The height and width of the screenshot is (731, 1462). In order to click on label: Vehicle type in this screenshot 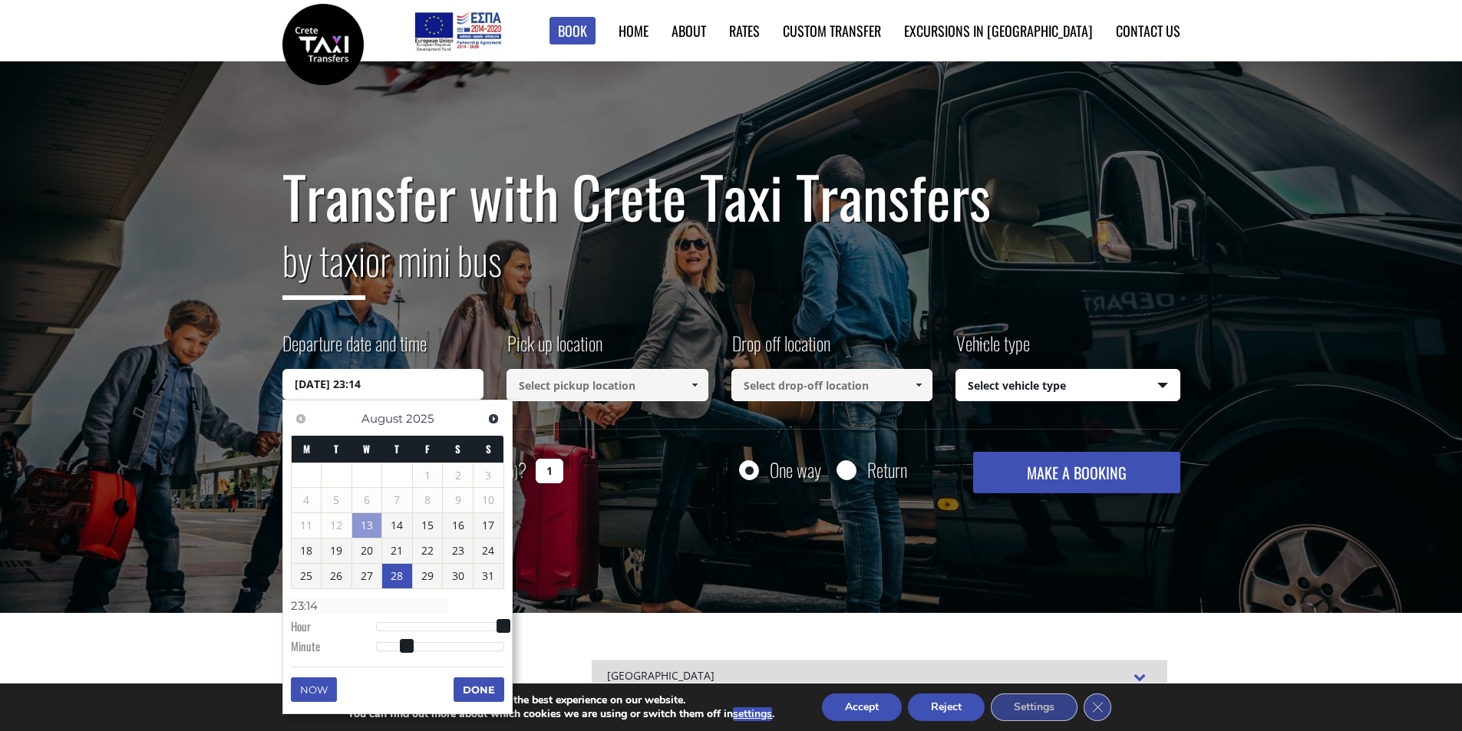, I will do `click(992, 349)`.